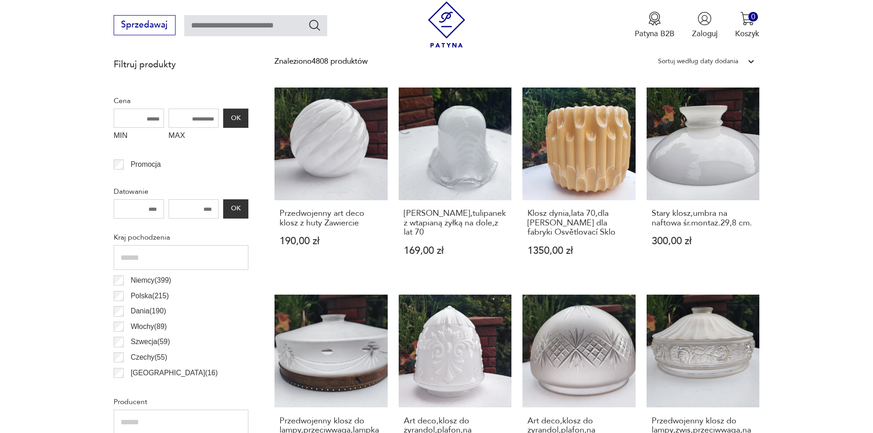 The width and height of the screenshot is (873, 433). Describe the element at coordinates (181, 101) in the screenshot. I see `p: Cena` at that location.